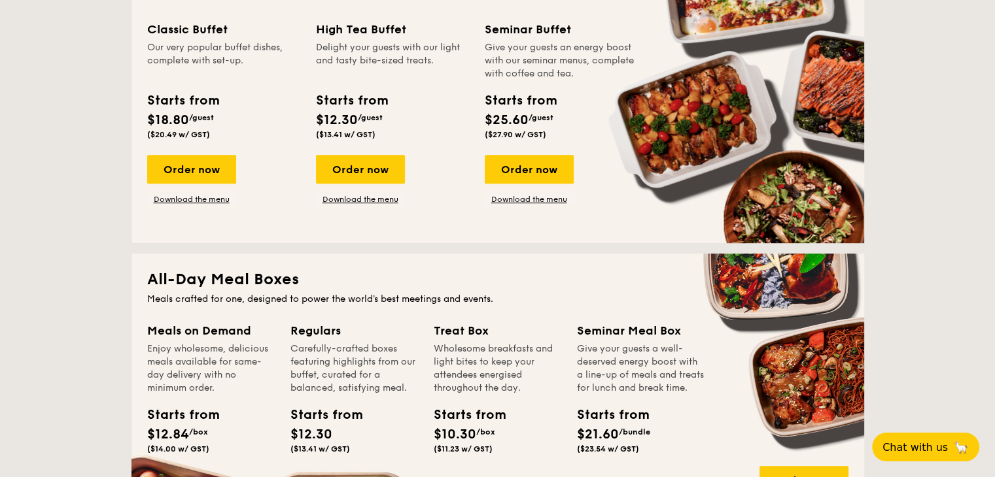 The height and width of the screenshot is (477, 995). Describe the element at coordinates (925, 447) in the screenshot. I see `button: Chat with us🦙` at that location.